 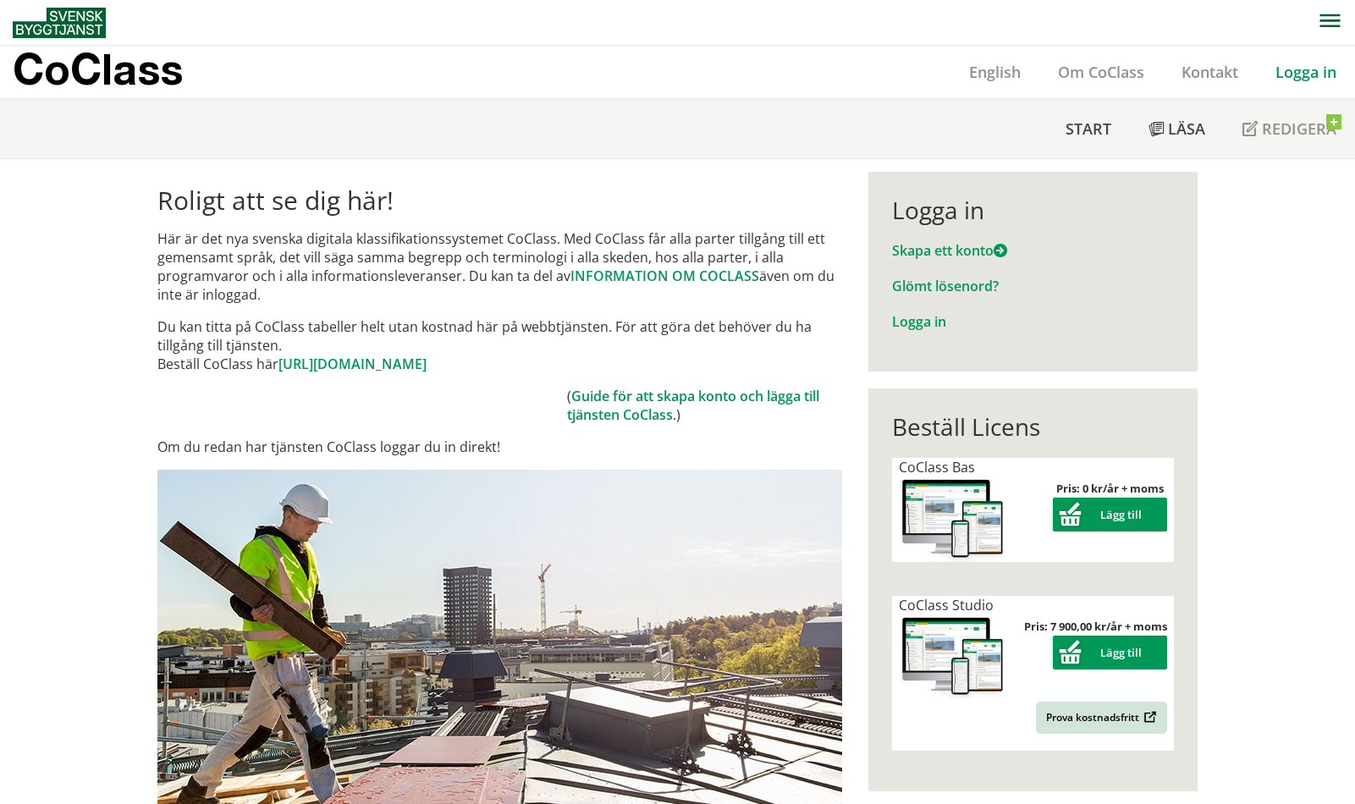 I want to click on span: CoClass Bas, so click(x=937, y=467).